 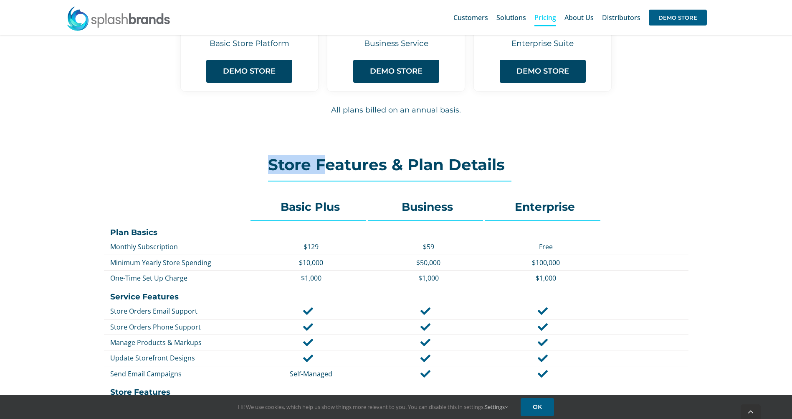 I want to click on span: Solutions, so click(x=511, y=18).